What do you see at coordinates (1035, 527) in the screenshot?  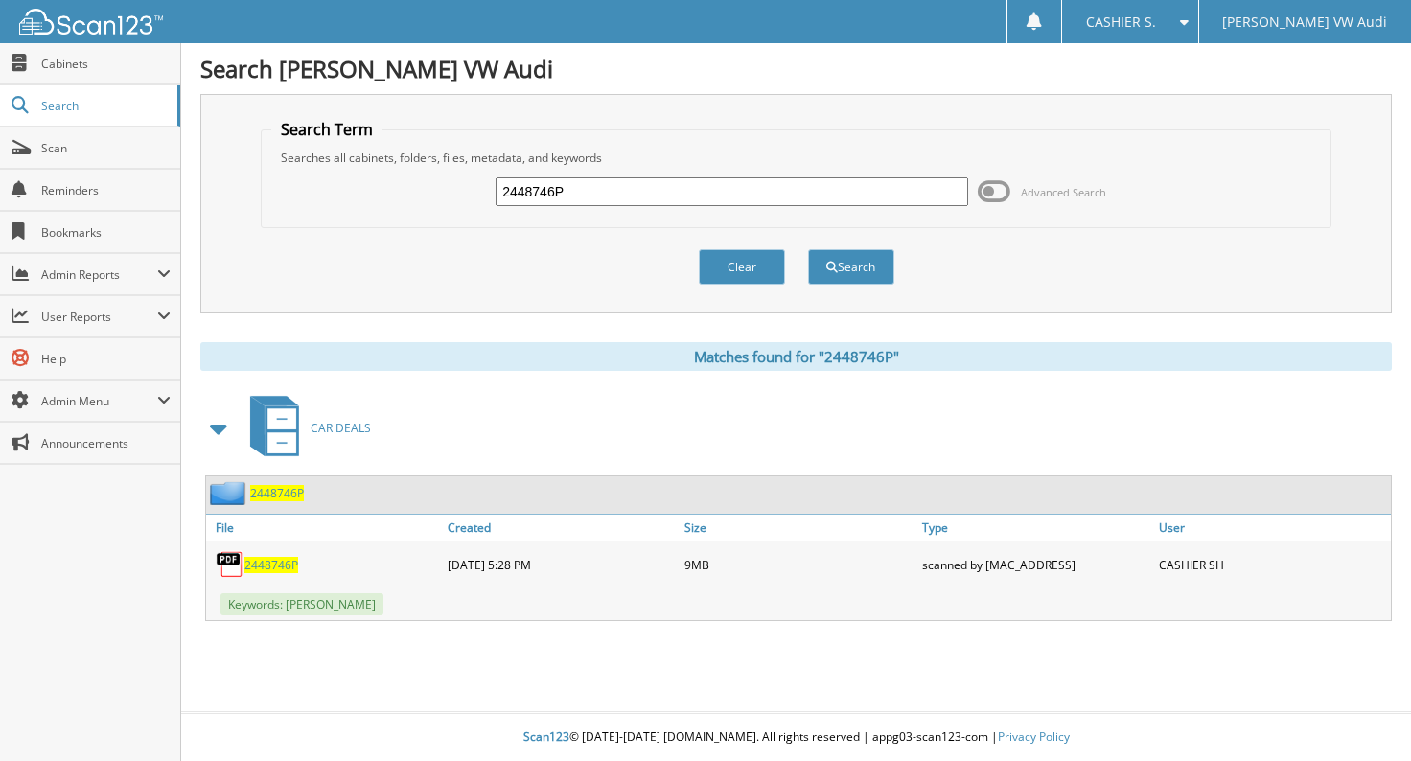 I see `a: Type` at bounding box center [1035, 527].